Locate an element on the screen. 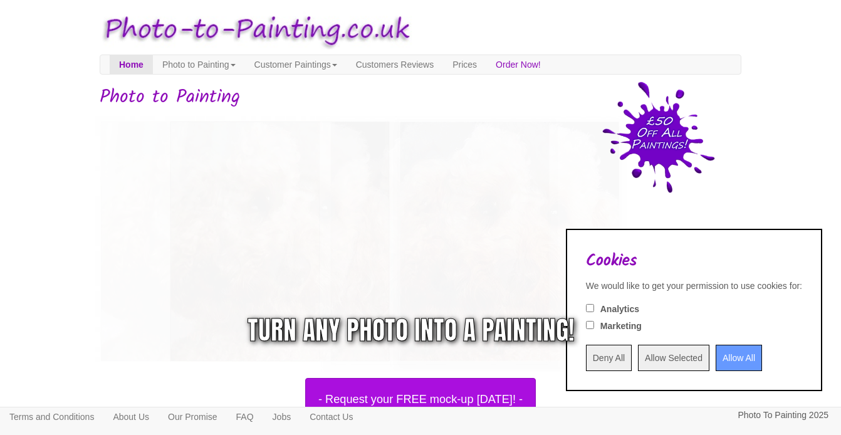  input: Allow Selected is located at coordinates (674, 358).